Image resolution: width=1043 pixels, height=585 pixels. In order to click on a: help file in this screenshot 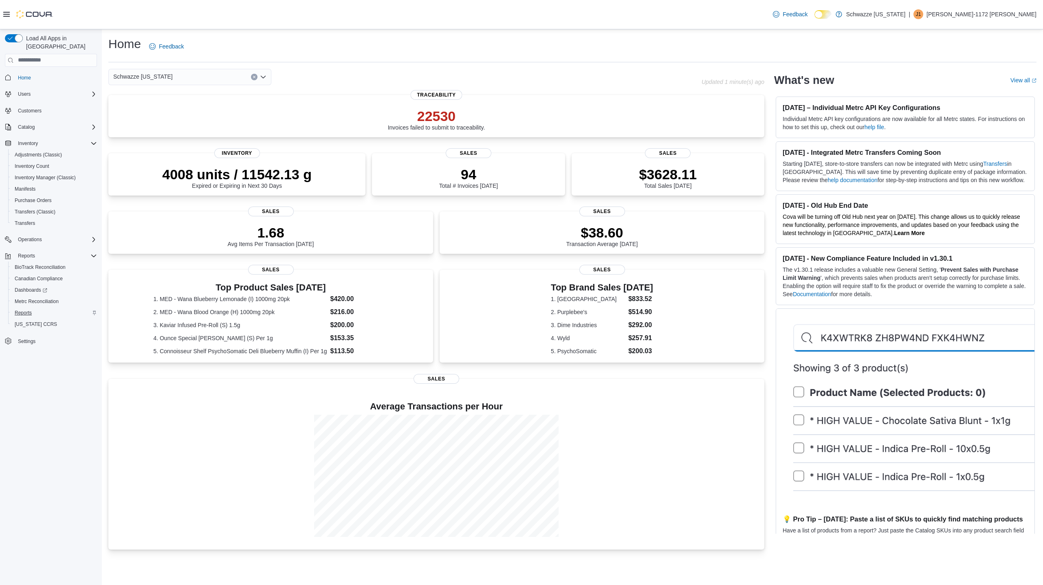, I will do `click(875, 127)`.